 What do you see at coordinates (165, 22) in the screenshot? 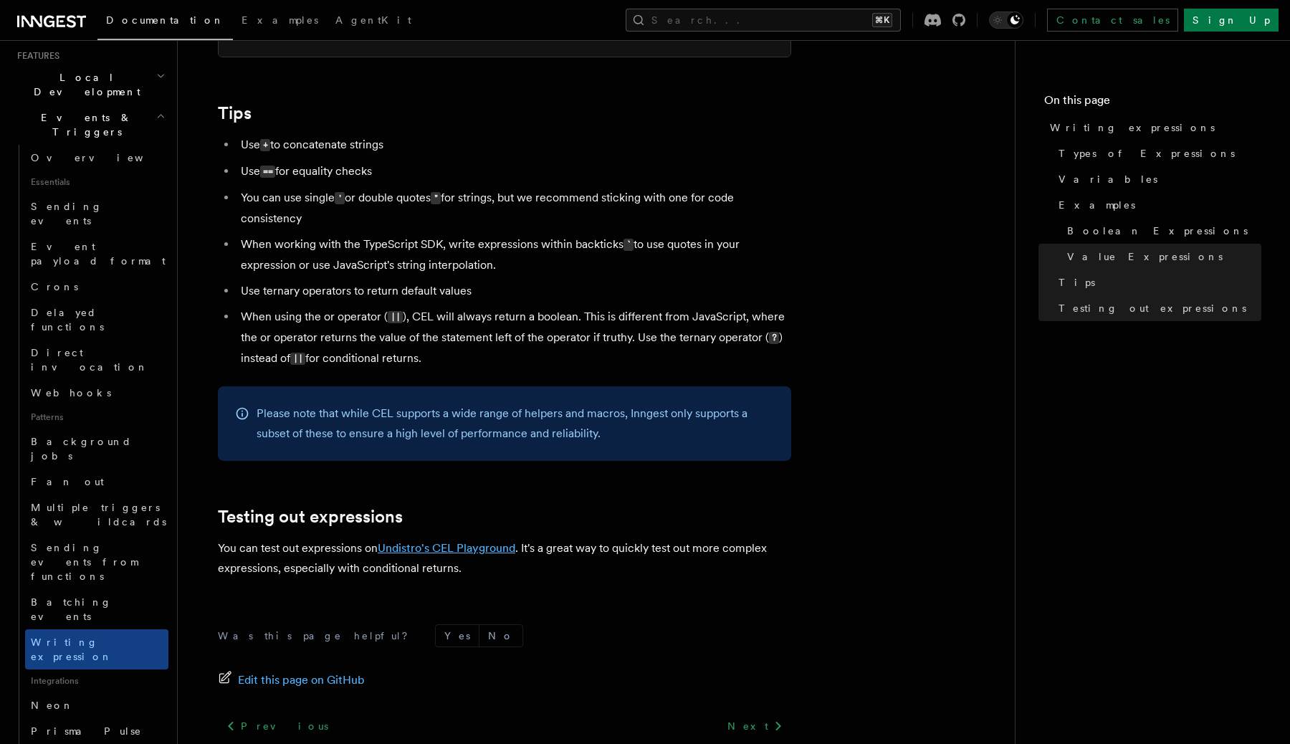
I see `a: Documentation` at bounding box center [165, 22].